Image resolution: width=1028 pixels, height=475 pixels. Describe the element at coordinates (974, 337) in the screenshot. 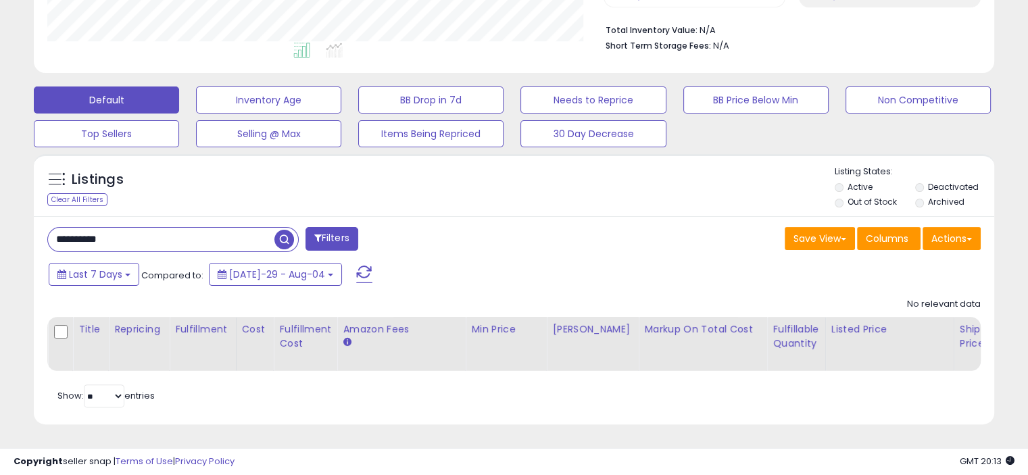

I see `div: Ship Price` at that location.